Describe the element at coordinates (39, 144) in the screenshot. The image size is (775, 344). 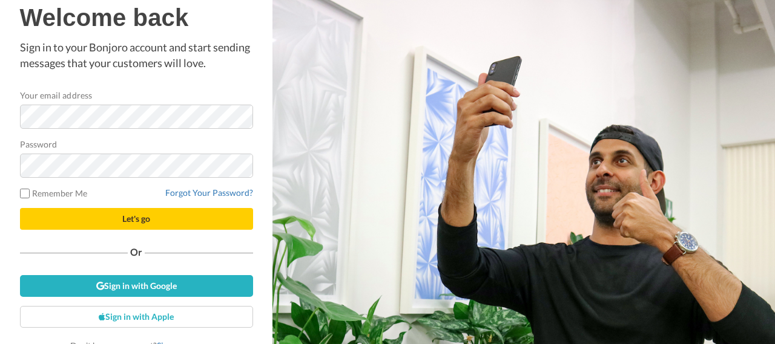
I see `label: Password` at that location.